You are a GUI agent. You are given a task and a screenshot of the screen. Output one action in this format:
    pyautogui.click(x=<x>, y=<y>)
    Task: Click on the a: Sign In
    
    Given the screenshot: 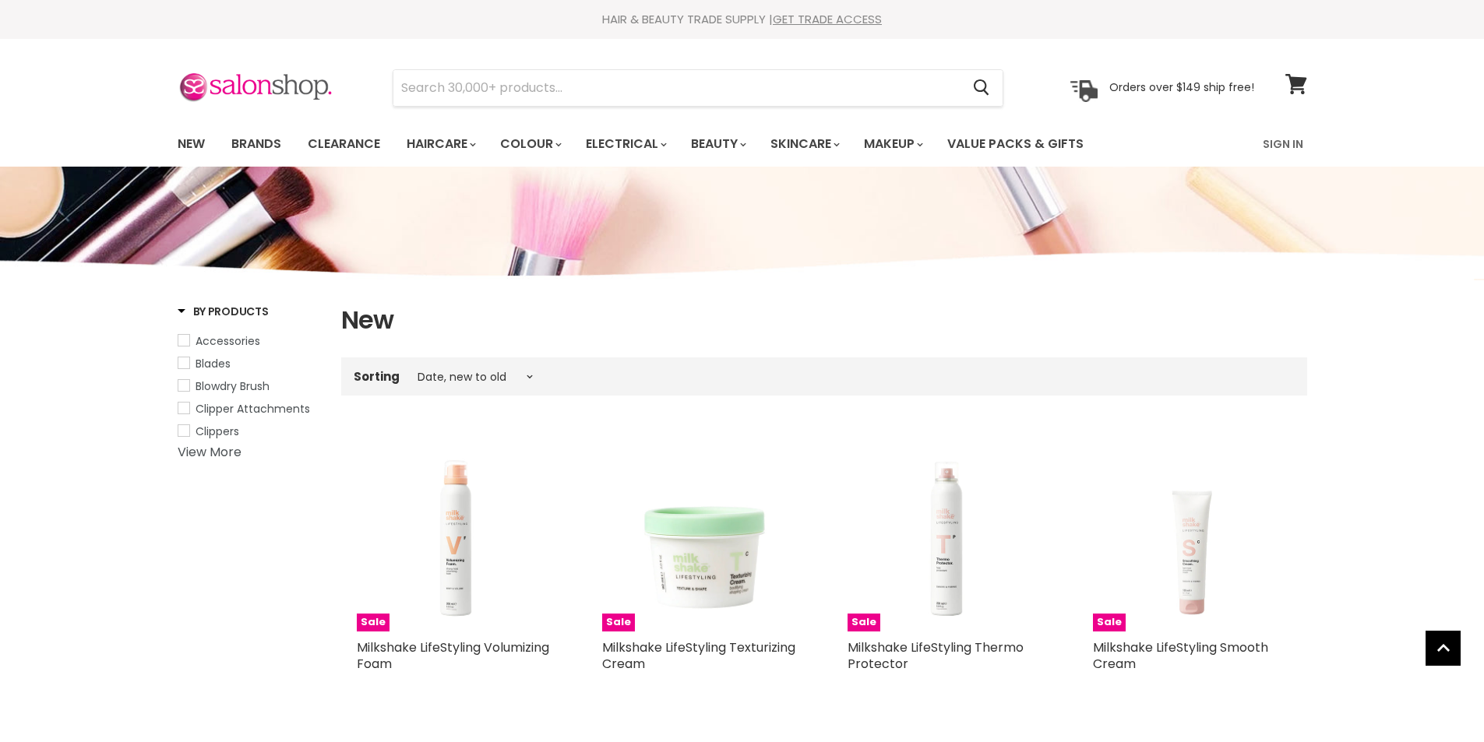 What is the action you would take?
    pyautogui.click(x=1283, y=144)
    